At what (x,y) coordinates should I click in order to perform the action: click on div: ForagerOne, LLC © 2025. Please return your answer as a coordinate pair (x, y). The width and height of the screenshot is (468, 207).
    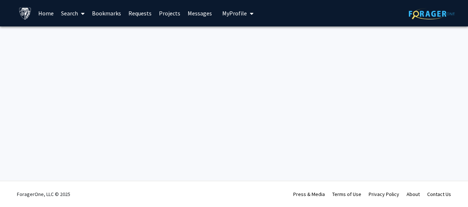
    Looking at the image, I should click on (43, 195).